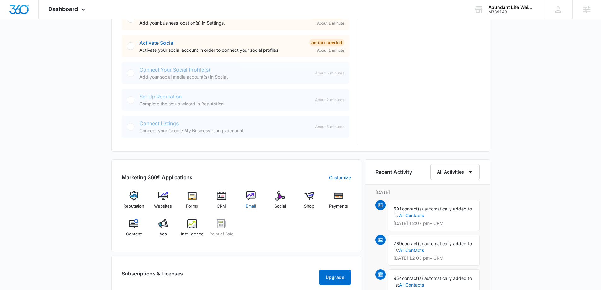 Image resolution: width=601 pixels, height=290 pixels. What do you see at coordinates (398, 243) in the screenshot?
I see `span: 769` at bounding box center [398, 243].